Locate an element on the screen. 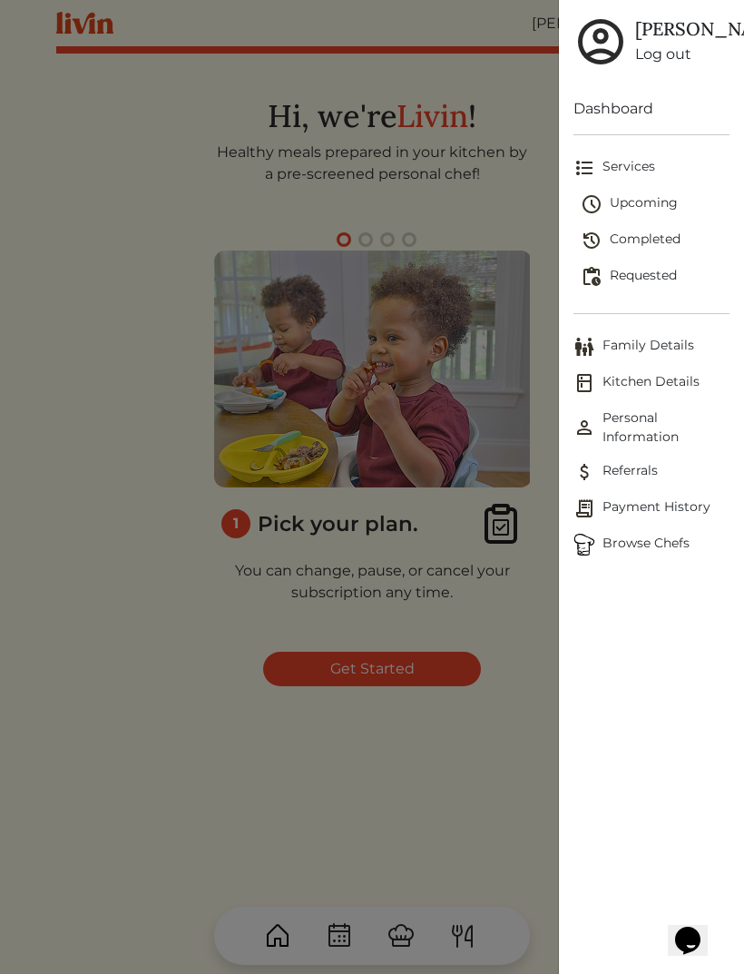 The image size is (744, 974). span: Personal Information is located at coordinates (652, 428).